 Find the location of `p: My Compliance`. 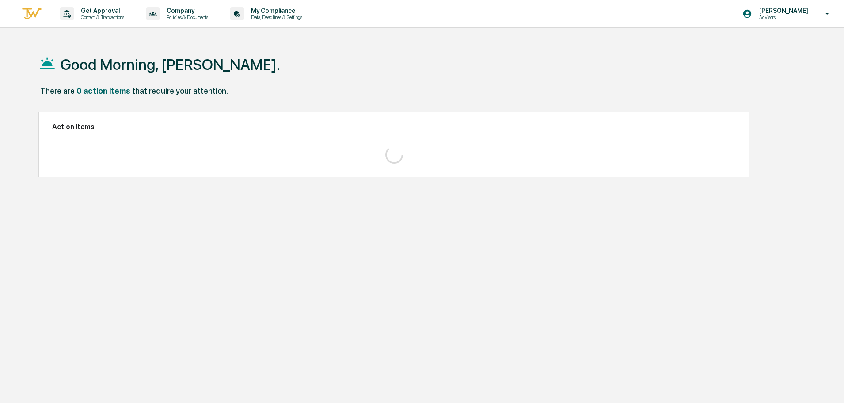

p: My Compliance is located at coordinates (275, 11).